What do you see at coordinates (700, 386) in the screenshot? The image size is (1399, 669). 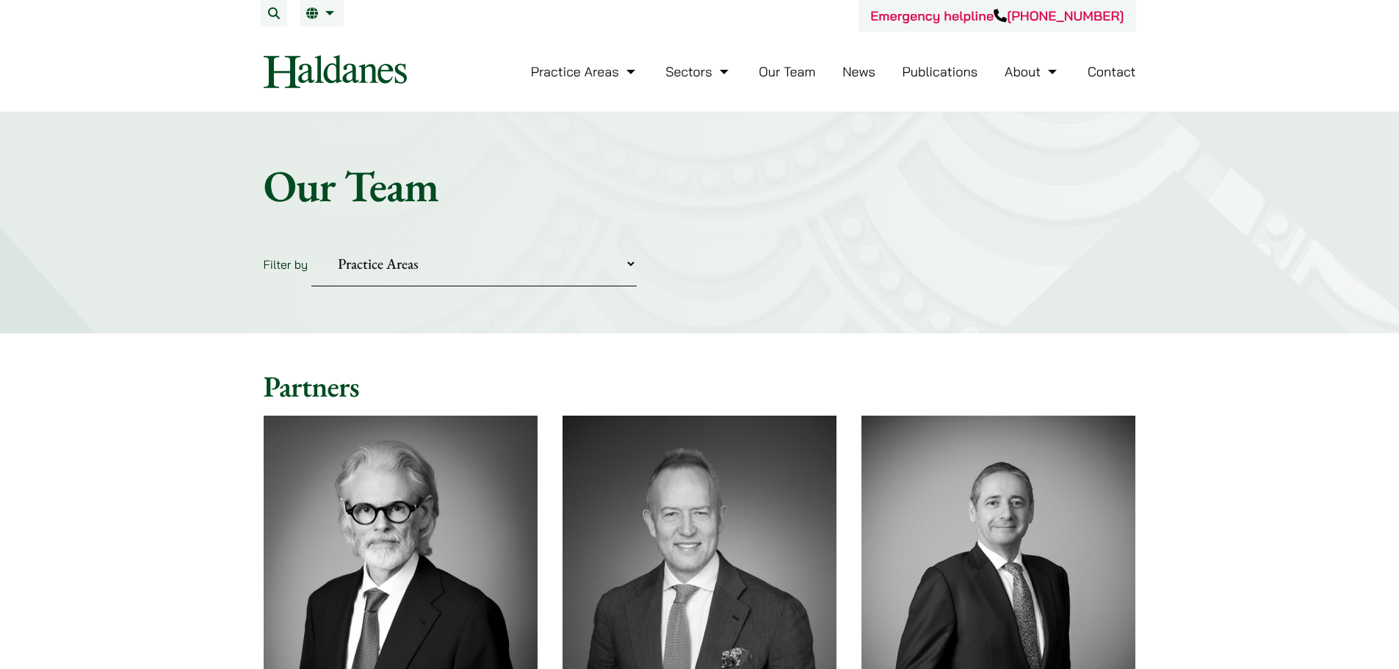 I see `h2: Partners` at bounding box center [700, 386].